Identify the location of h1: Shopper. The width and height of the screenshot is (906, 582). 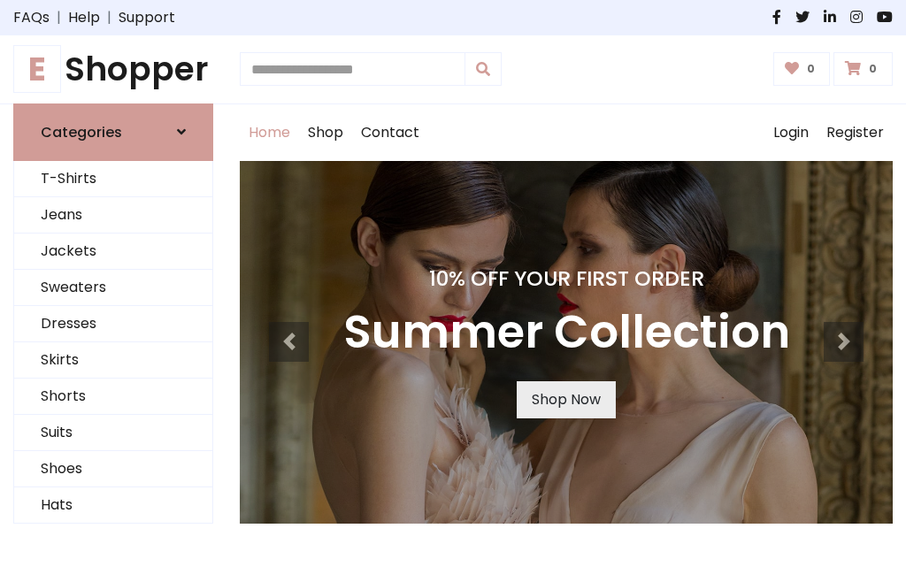
(113, 69).